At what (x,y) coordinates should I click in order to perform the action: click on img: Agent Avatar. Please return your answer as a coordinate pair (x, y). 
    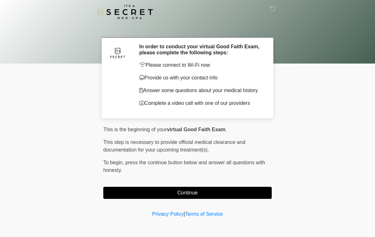
    Looking at the image, I should click on (118, 53).